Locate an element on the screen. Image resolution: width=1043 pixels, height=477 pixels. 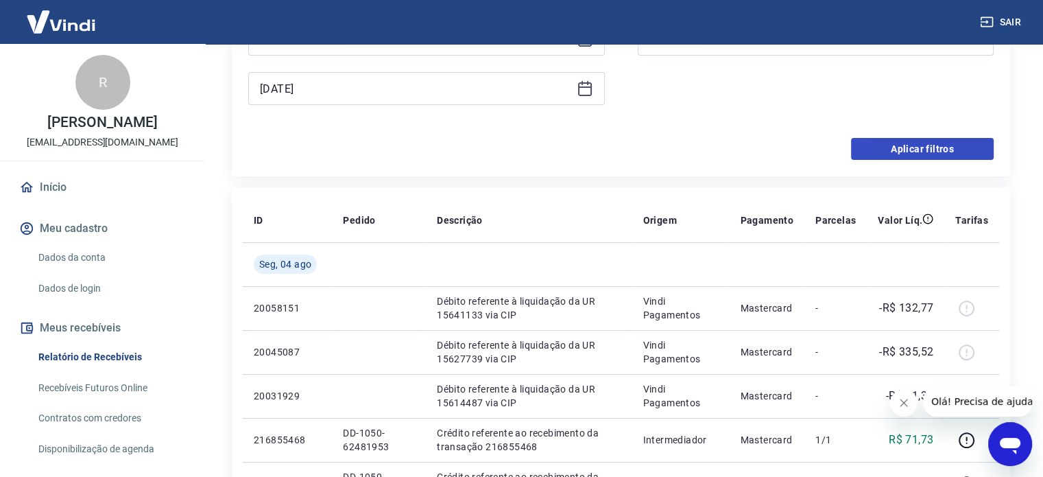
img: Vindi is located at coordinates (61, 21).